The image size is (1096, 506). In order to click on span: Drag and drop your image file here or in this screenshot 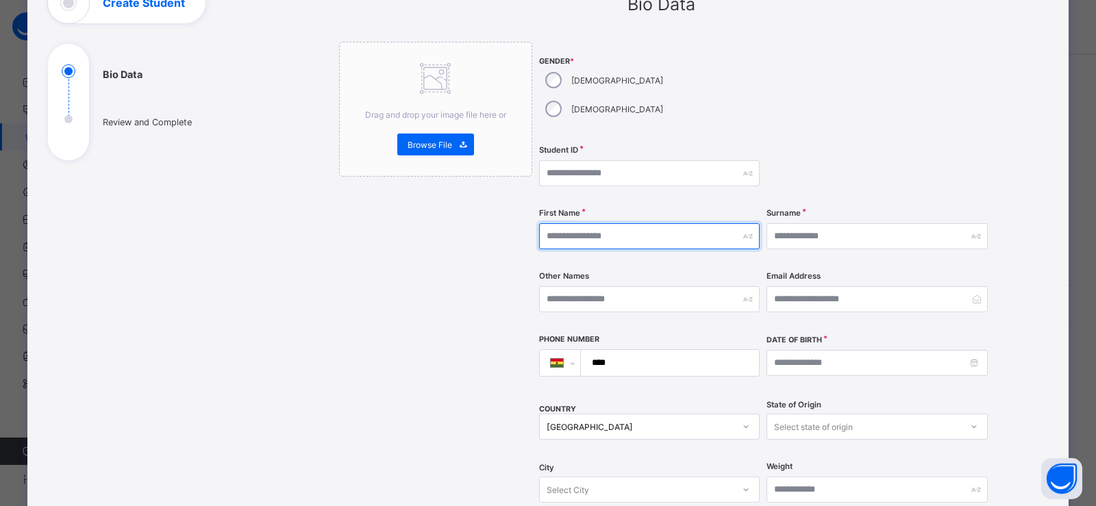, I will do `click(436, 114)`.